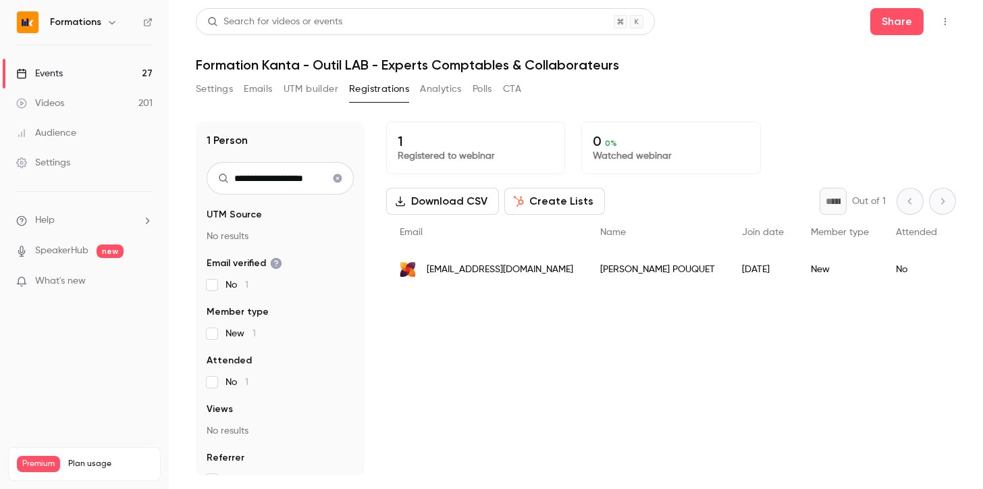 This screenshot has height=489, width=983. Describe the element at coordinates (338, 178) in the screenshot. I see `button: Clear search` at that location.